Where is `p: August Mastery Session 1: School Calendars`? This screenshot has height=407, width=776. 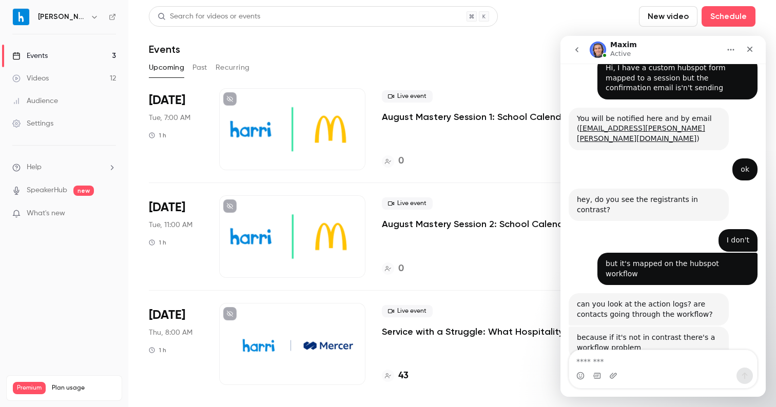 p: August Mastery Session 1: School Calendars is located at coordinates (478, 117).